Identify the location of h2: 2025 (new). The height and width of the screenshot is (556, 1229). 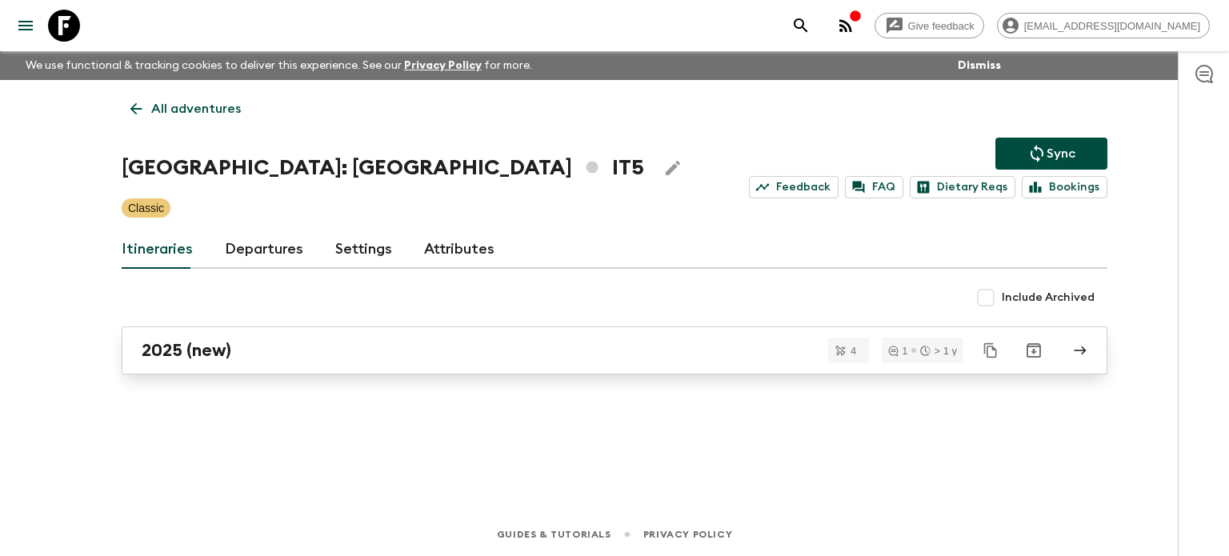
(186, 350).